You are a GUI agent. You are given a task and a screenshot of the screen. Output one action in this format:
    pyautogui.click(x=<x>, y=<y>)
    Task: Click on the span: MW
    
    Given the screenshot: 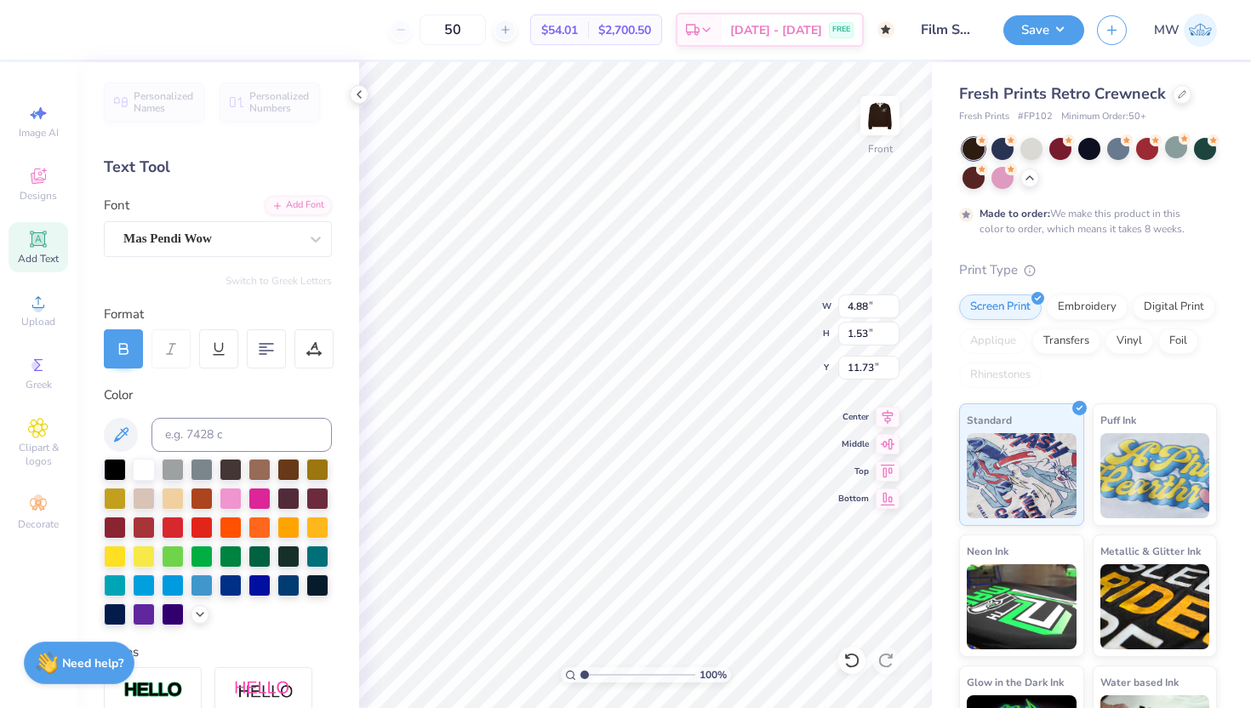 What is the action you would take?
    pyautogui.click(x=1167, y=30)
    